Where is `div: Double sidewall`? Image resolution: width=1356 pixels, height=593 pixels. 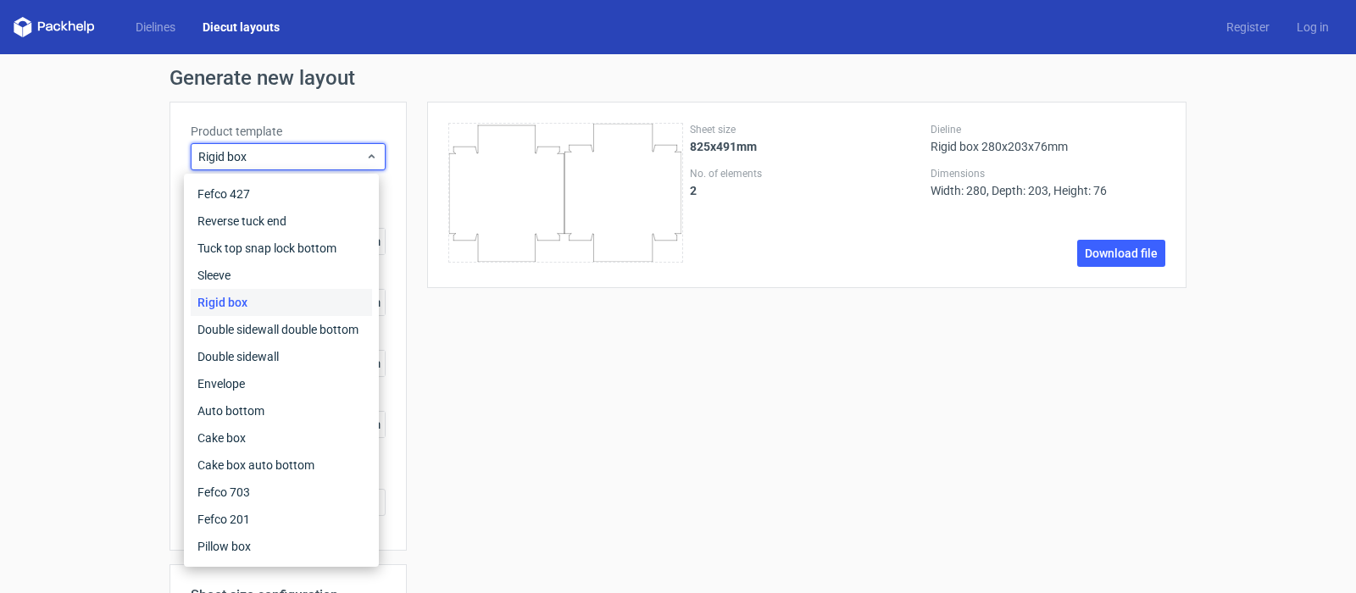 div: Double sidewall is located at coordinates (281, 357).